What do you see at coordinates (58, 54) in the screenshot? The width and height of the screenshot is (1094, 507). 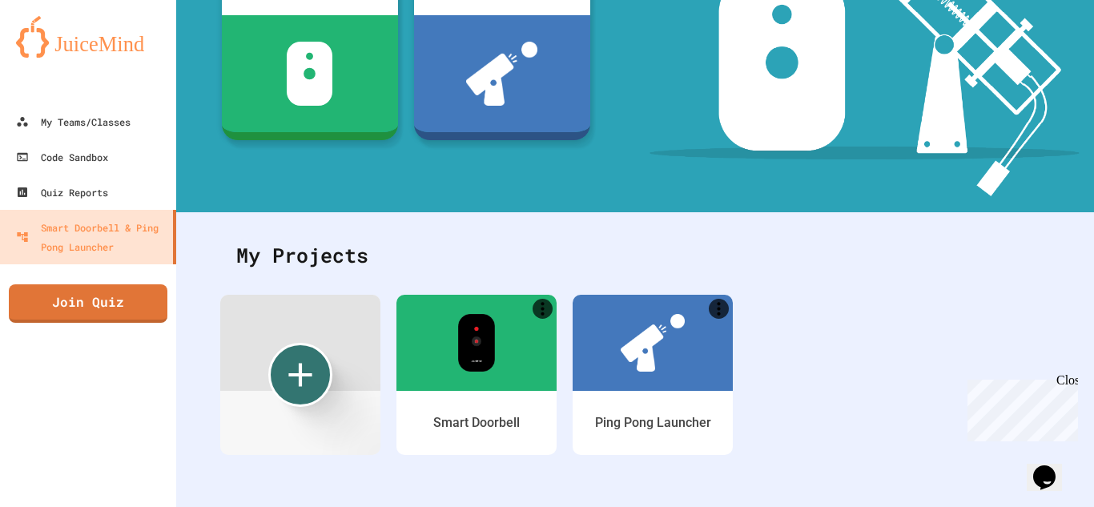 I see `div: Chat with us now!Close` at bounding box center [58, 54].